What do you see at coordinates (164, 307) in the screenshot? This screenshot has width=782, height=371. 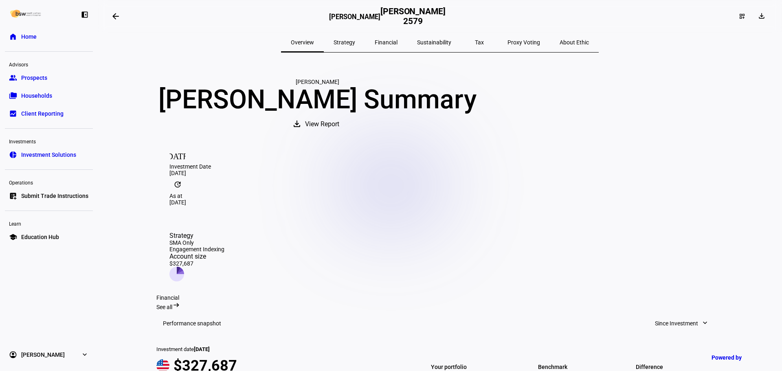 I see `span: See all` at bounding box center [164, 307].